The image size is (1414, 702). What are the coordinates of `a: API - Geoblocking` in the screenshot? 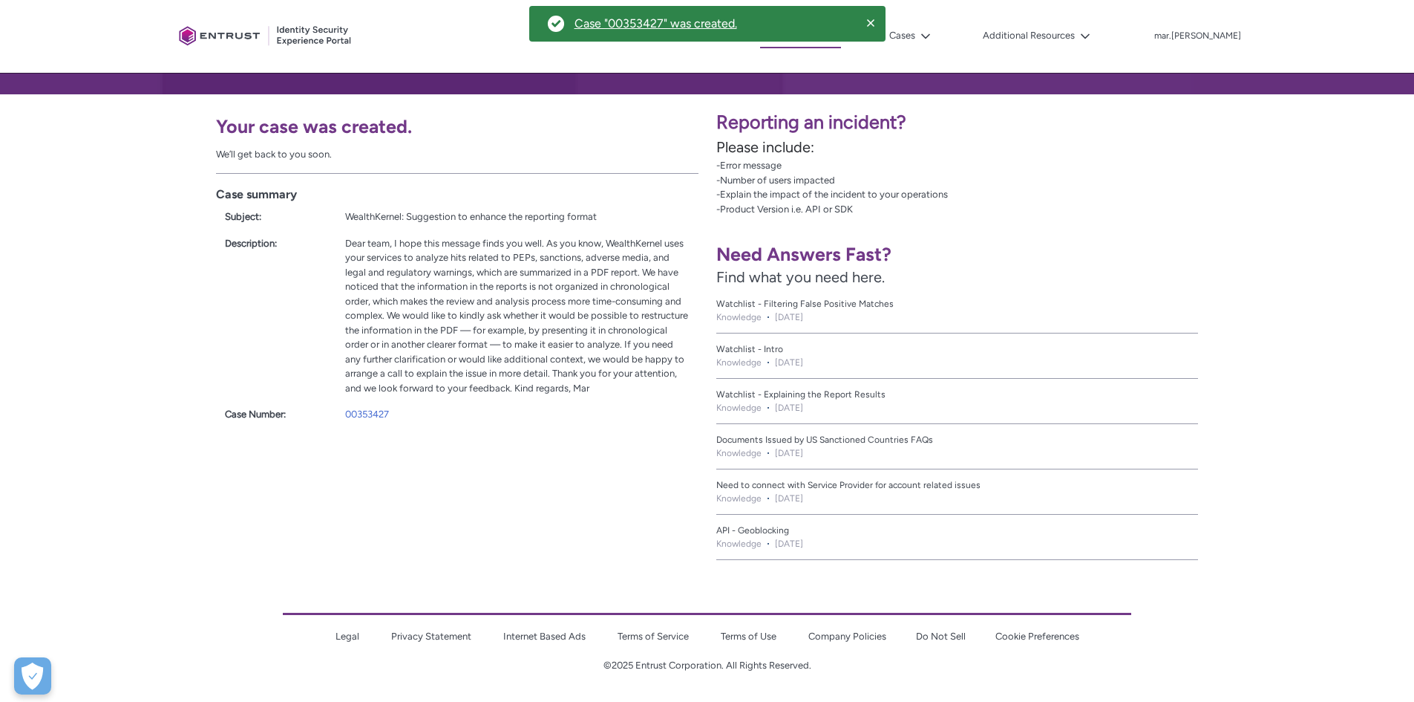 It's located at (958, 530).